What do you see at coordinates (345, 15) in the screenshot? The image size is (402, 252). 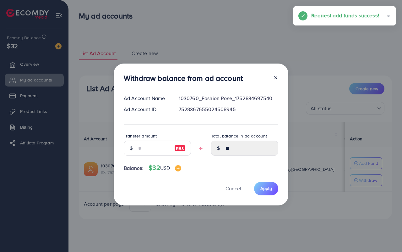 I see `h5: Request add funds success!` at bounding box center [345, 15].